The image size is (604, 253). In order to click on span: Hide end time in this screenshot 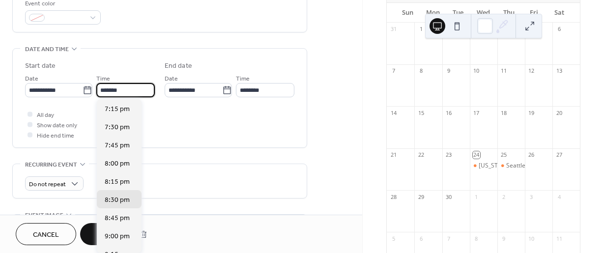, I will do `click(55, 136)`.